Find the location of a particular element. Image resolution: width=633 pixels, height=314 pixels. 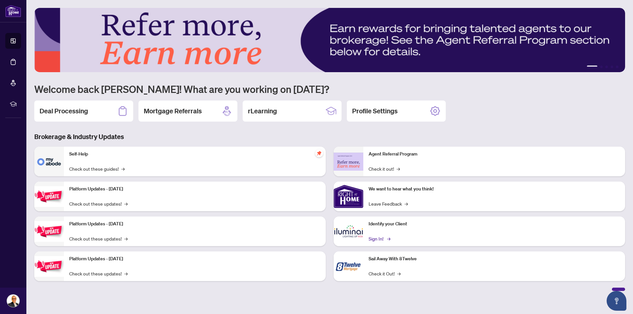

img: Agent Referral Program is located at coordinates (348, 161).